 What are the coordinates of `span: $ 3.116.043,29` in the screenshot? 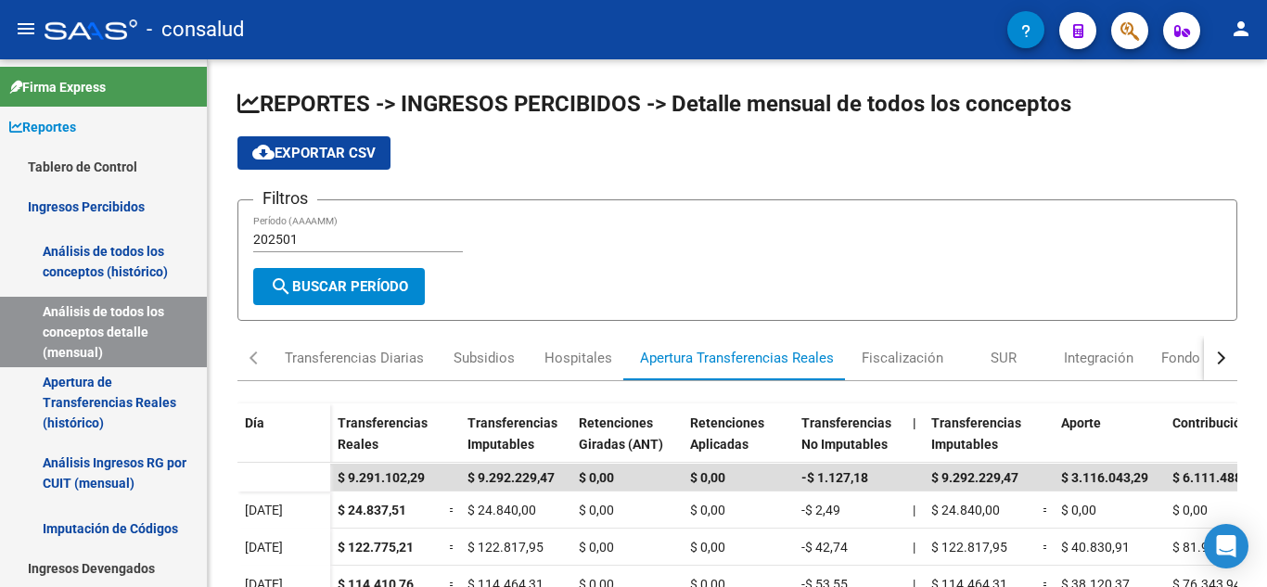 It's located at (1104, 478).